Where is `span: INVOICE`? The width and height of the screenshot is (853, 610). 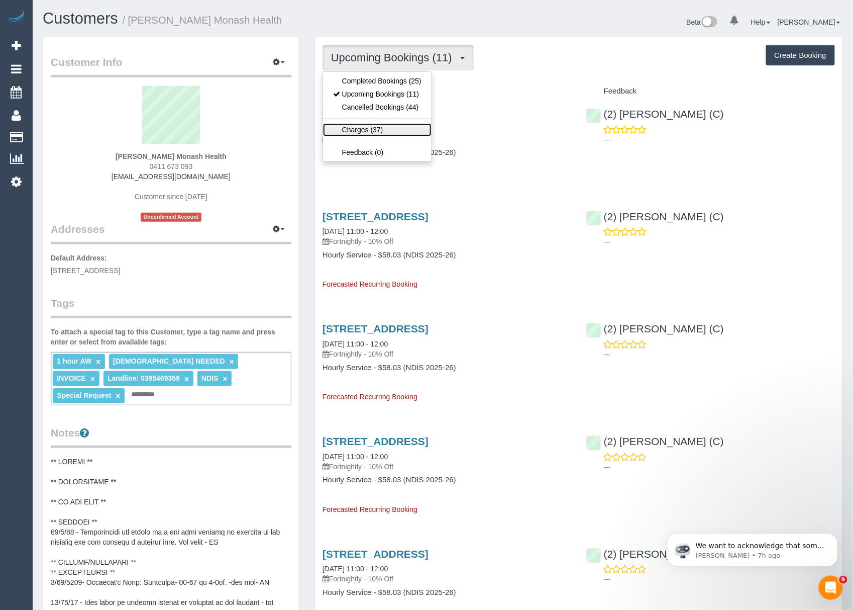
span: INVOICE is located at coordinates (71, 378).